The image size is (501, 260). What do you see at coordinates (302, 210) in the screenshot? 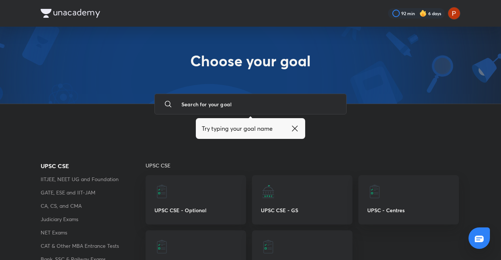
I see `p: UPSC CSE - GS` at bounding box center [302, 210].